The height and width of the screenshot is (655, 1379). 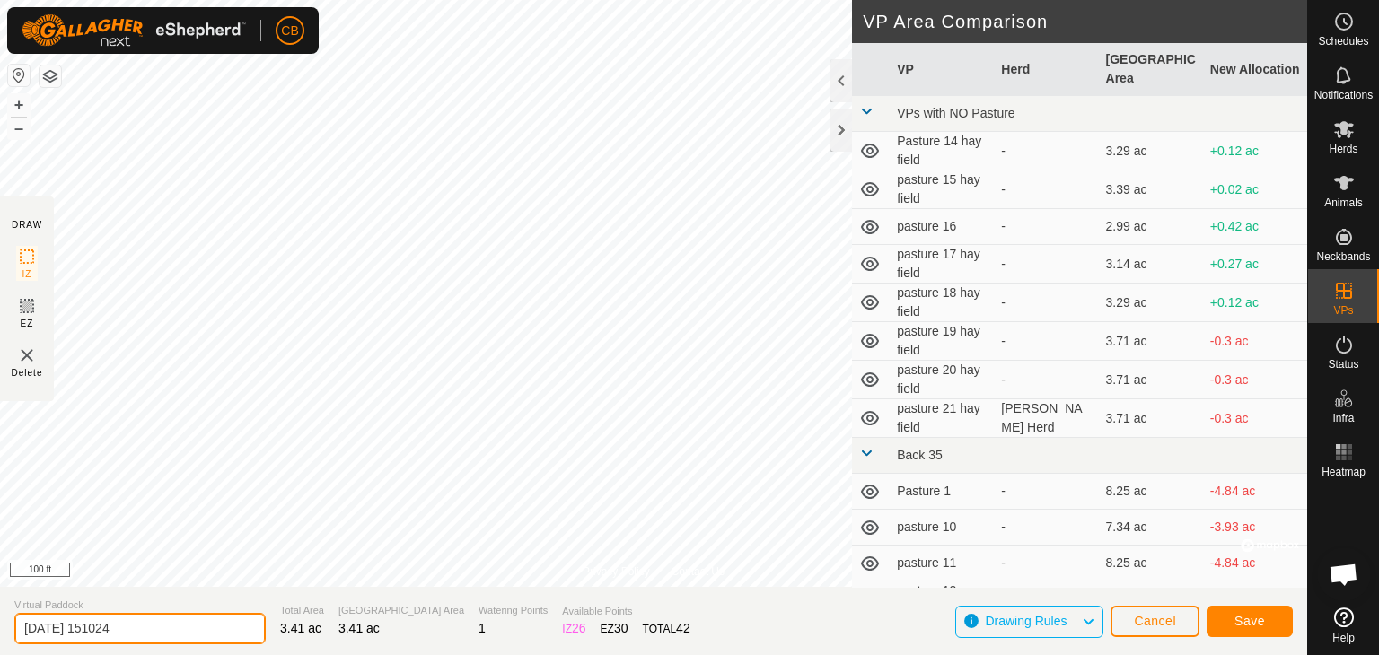 I want to click on span: Cancel, so click(x=1154, y=621).